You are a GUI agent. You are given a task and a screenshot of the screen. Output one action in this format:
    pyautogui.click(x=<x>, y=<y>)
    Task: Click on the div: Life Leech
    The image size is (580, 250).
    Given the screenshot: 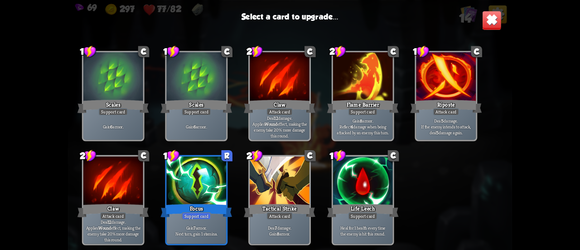 What is the action you would take?
    pyautogui.click(x=363, y=210)
    